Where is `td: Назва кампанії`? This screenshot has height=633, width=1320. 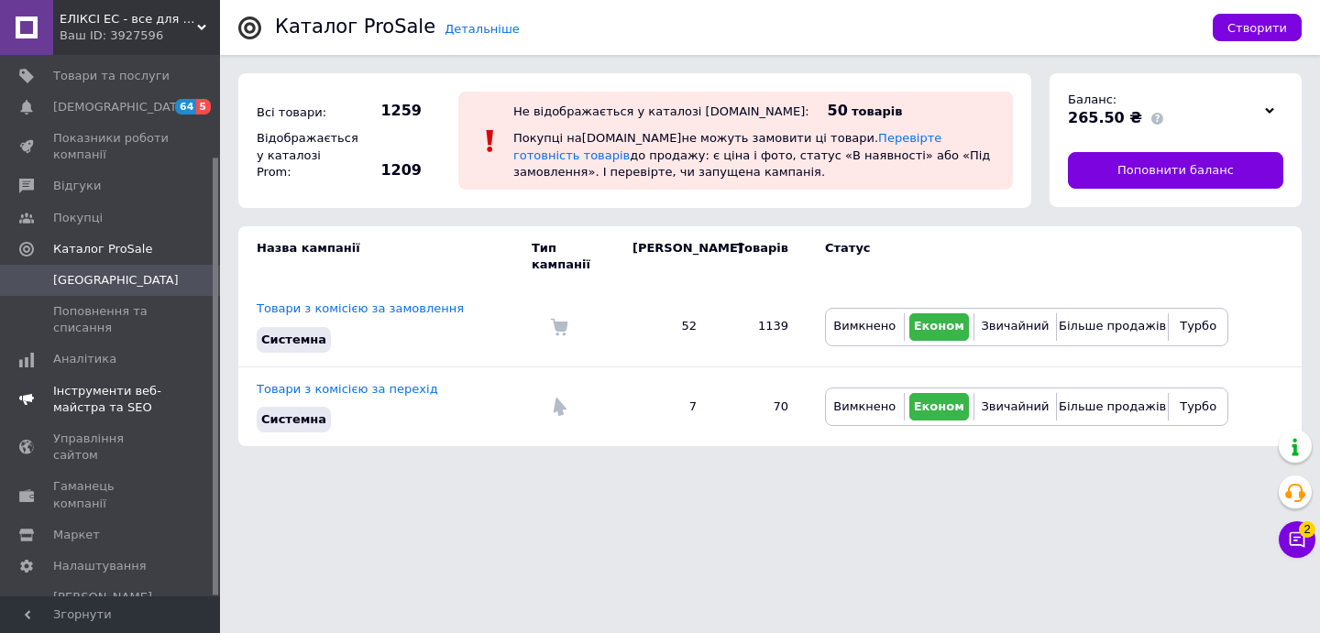
td: Назва кампанії is located at coordinates (385, 257).